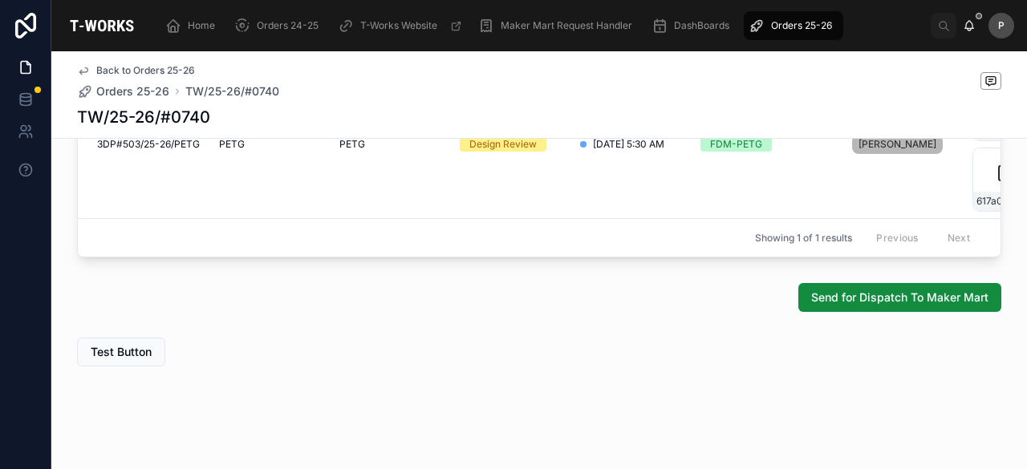  I want to click on a: Back to Orders 25-26, so click(136, 71).